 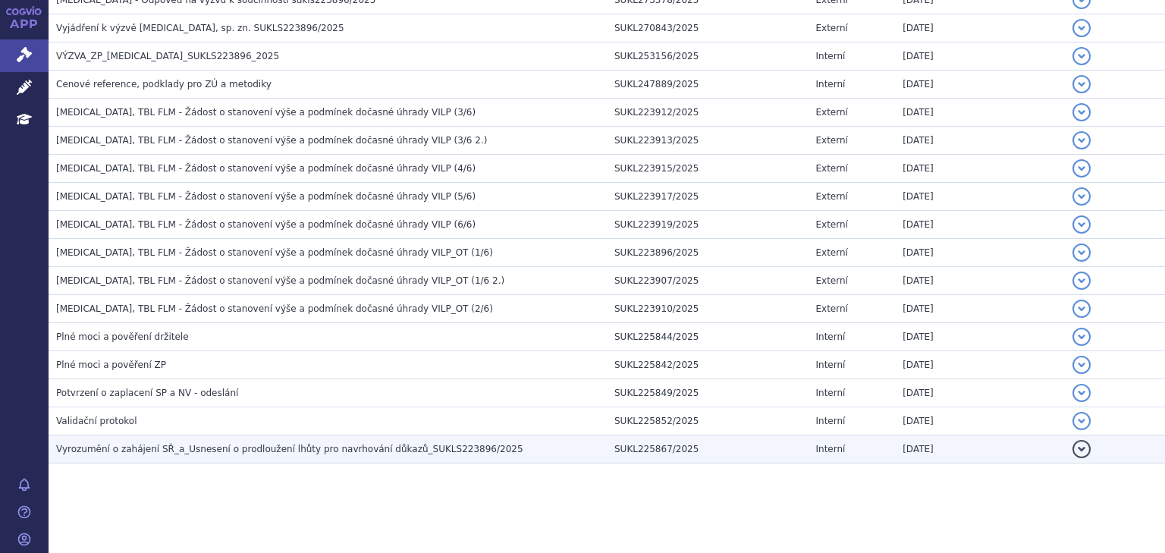 What do you see at coordinates (275, 309) in the screenshot?
I see `span: LYNPARZA, TBL FLM - Žádost o stanovení výše a podmínek dočasné úhrady VILP_OT (2/6)` at bounding box center [275, 309].